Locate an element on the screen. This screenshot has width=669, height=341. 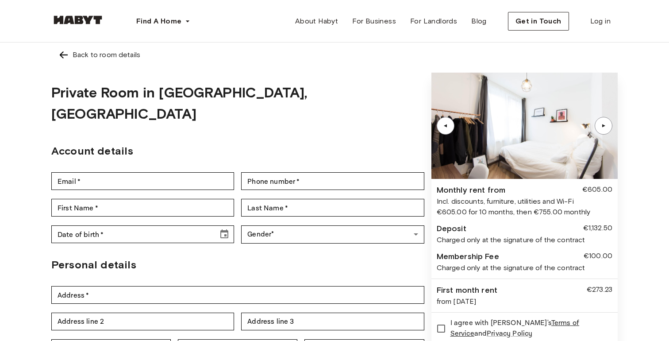
a: For Business is located at coordinates (374, 21).